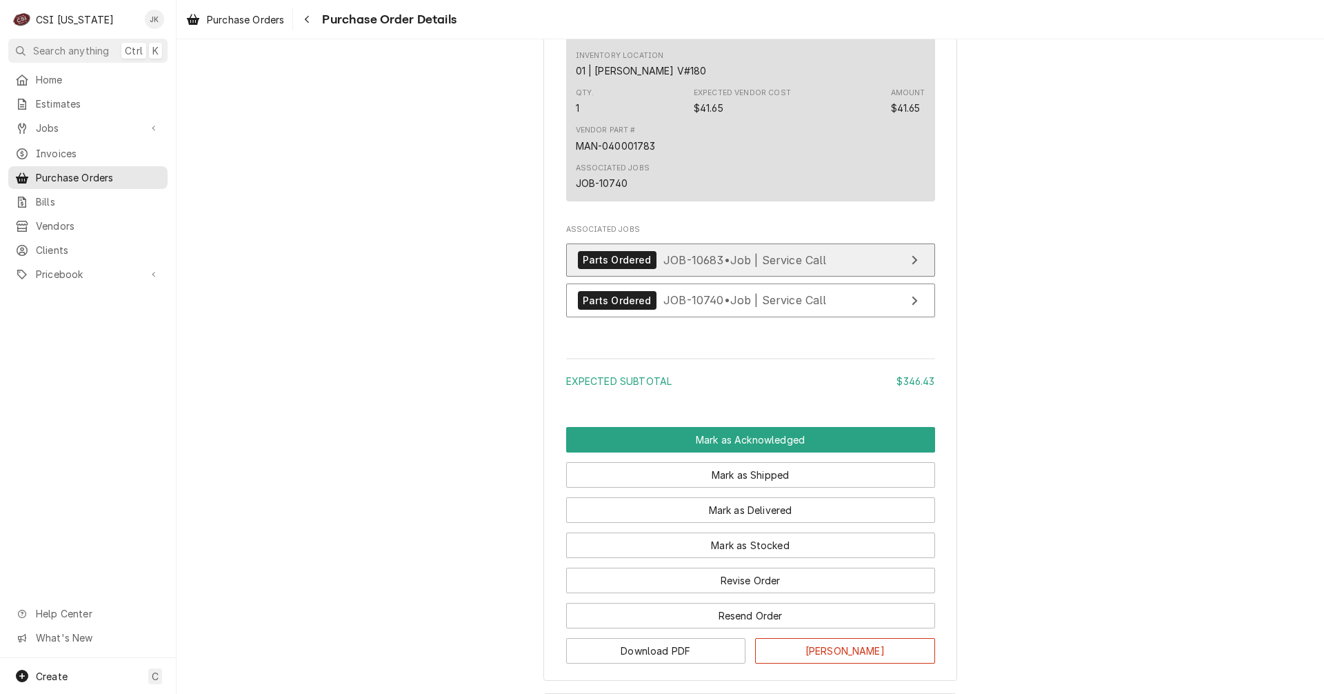 The image size is (1324, 694). I want to click on div: CSI Kentucky's Avatar, so click(22, 19).